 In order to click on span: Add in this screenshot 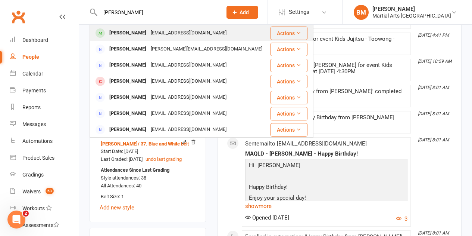, I will do `click(244, 12)`.